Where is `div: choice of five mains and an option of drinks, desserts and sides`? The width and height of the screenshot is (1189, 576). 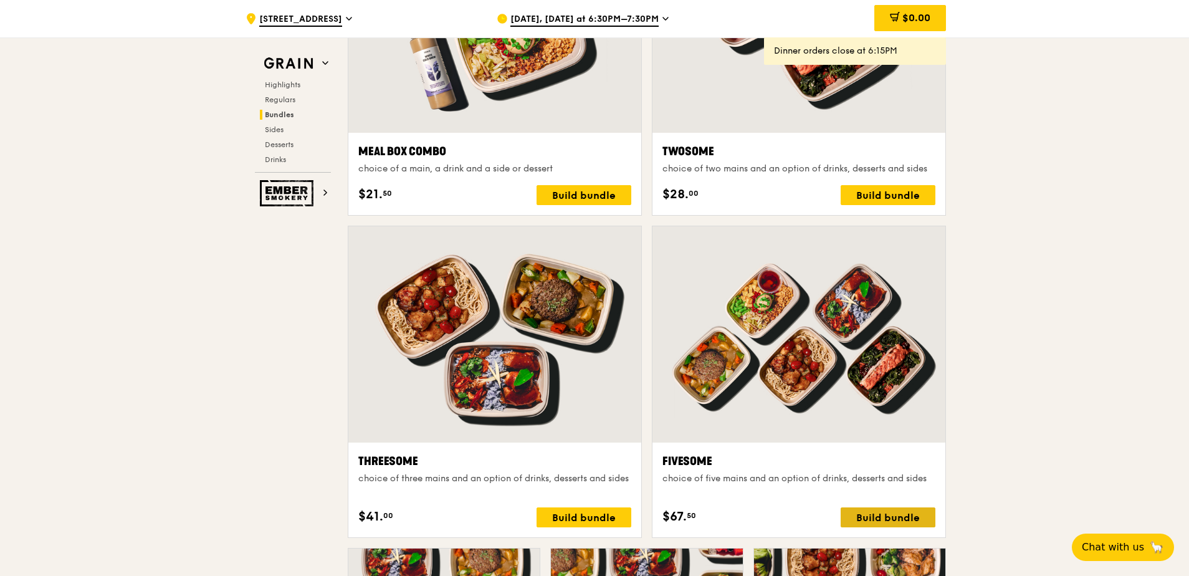
div: choice of five mains and an option of drinks, desserts and sides is located at coordinates (799, 479).